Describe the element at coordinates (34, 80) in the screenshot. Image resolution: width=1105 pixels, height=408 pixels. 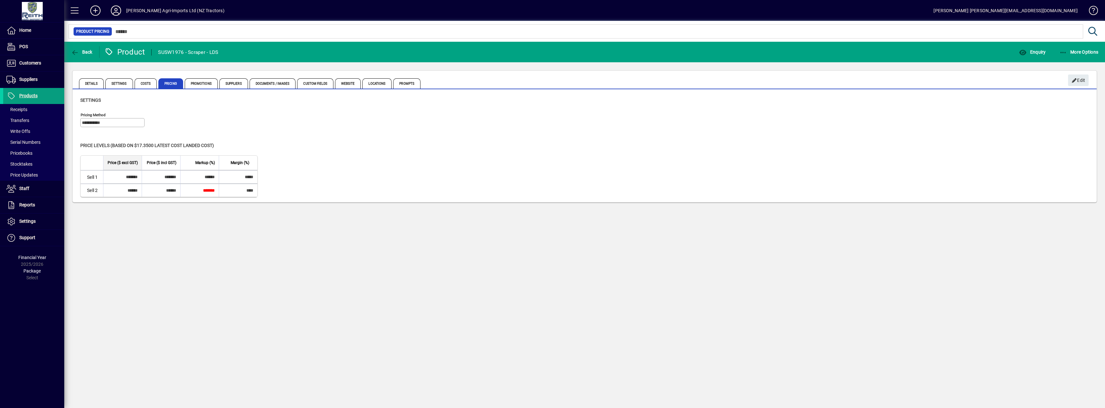
I see `a: Suppliers` at that location.